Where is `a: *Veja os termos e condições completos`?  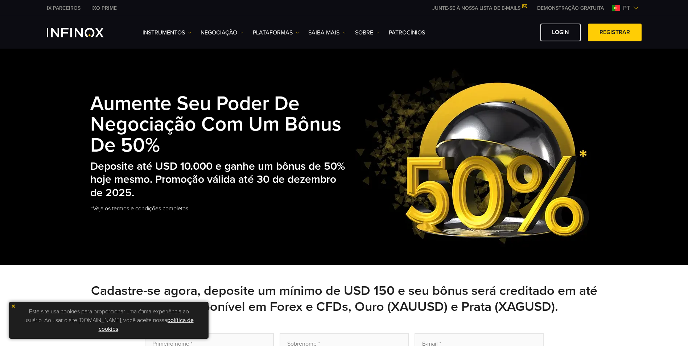
a: *Veja os termos e condições completos is located at coordinates (140, 209).